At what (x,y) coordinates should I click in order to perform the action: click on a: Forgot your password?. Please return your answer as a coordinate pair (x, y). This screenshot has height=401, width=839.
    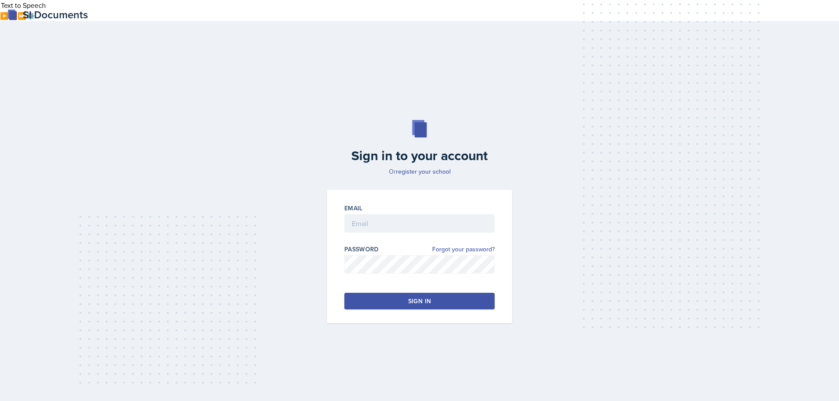
    Looking at the image, I should click on (463, 249).